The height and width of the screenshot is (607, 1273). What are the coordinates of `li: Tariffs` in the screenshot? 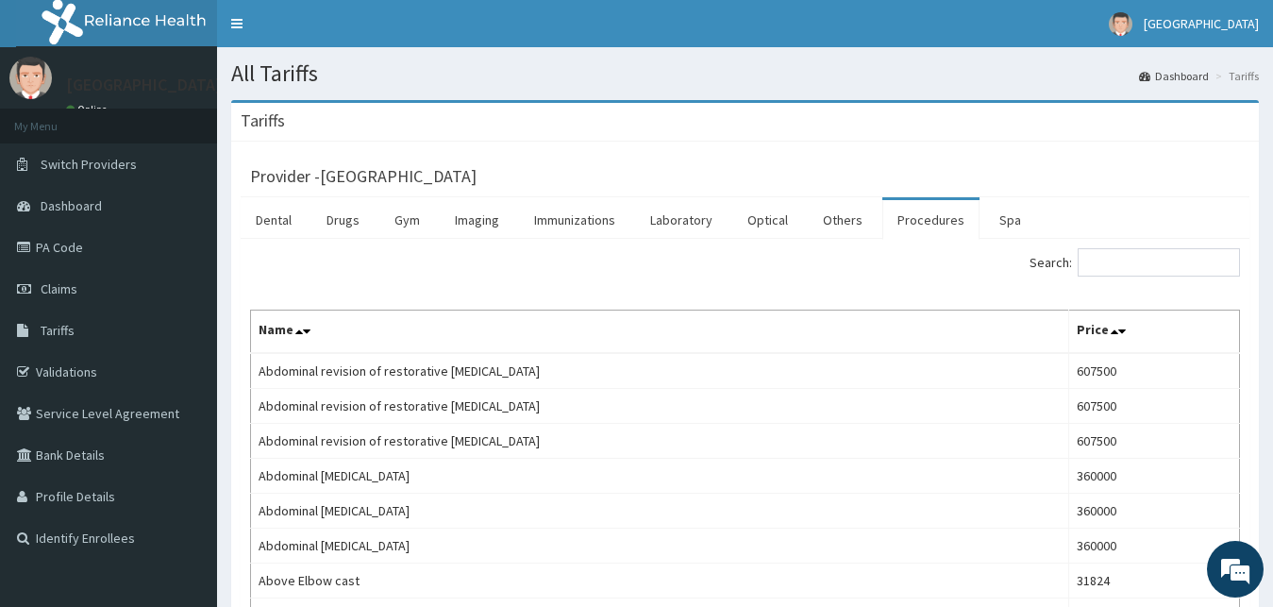 It's located at (1234, 75).